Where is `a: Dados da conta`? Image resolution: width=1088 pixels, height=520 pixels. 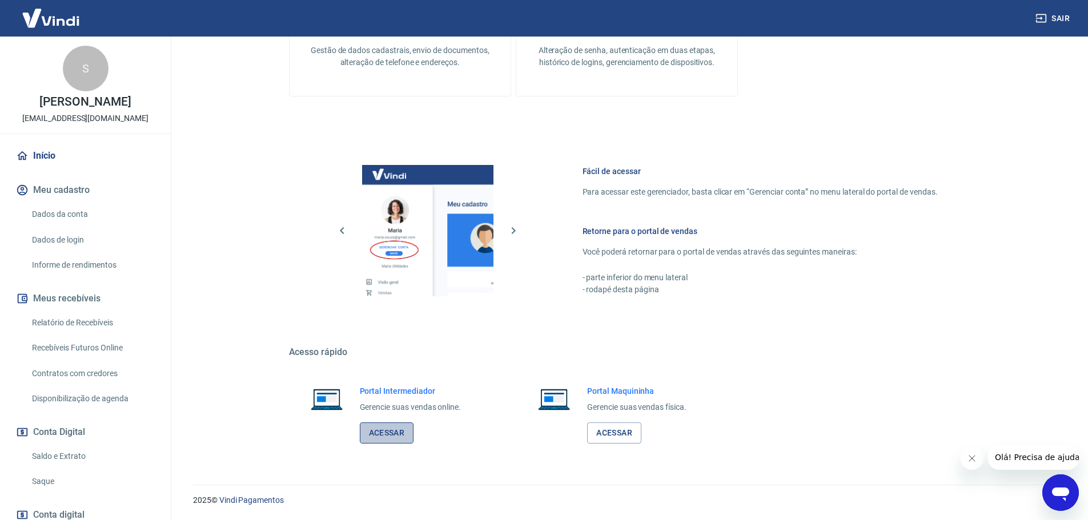 a: Dados da conta is located at coordinates (92, 214).